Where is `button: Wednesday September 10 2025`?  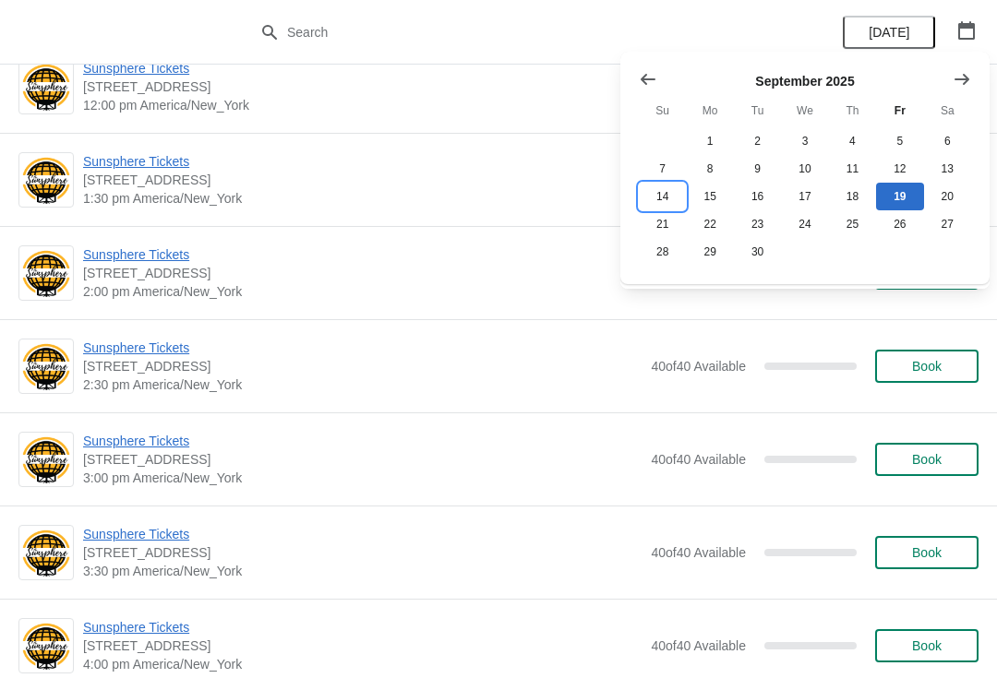
button: Wednesday September 10 2025 is located at coordinates (804, 169).